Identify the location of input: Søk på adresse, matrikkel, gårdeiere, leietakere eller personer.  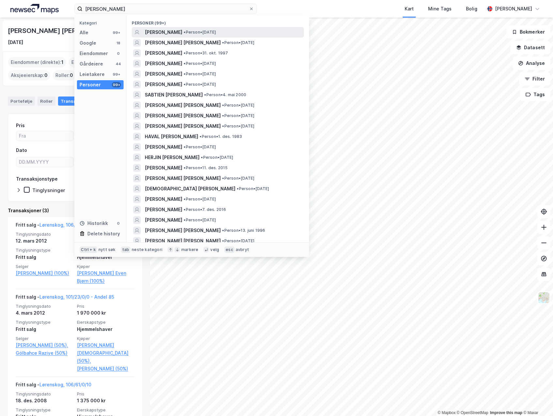
(166, 9).